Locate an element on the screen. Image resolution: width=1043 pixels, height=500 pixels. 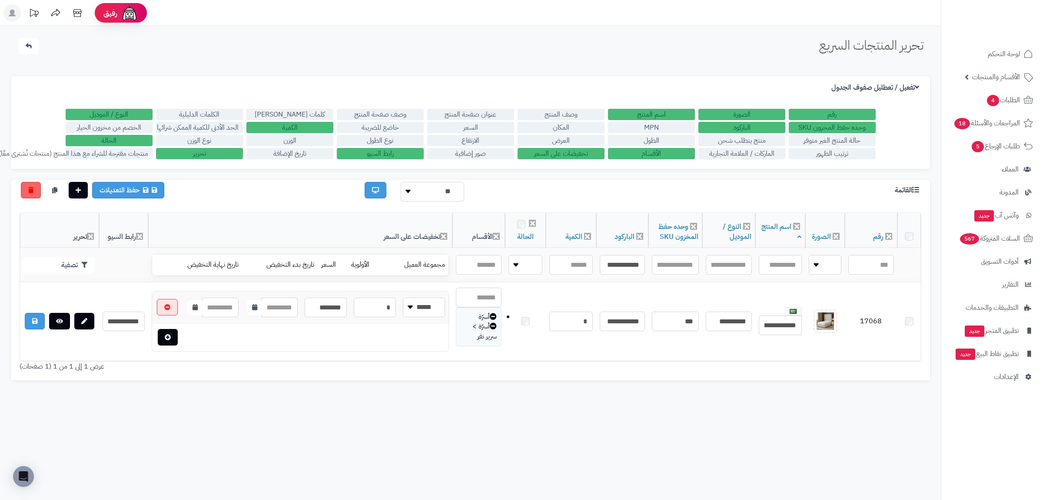
label: المكان is located at coordinates (561, 127).